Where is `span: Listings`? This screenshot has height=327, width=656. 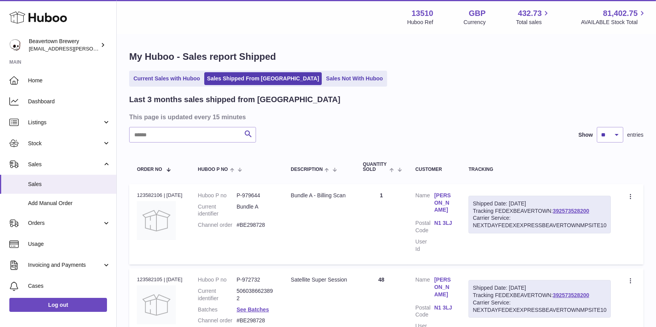 span: Listings is located at coordinates (65, 122).